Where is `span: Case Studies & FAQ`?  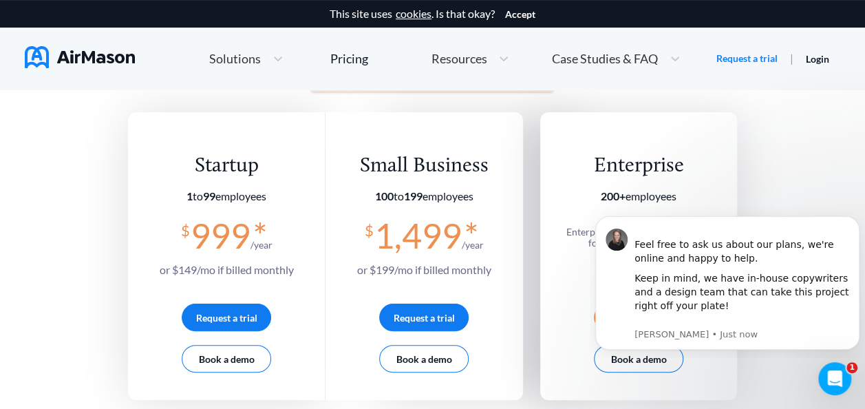
span: Case Studies & FAQ is located at coordinates (605, 58).